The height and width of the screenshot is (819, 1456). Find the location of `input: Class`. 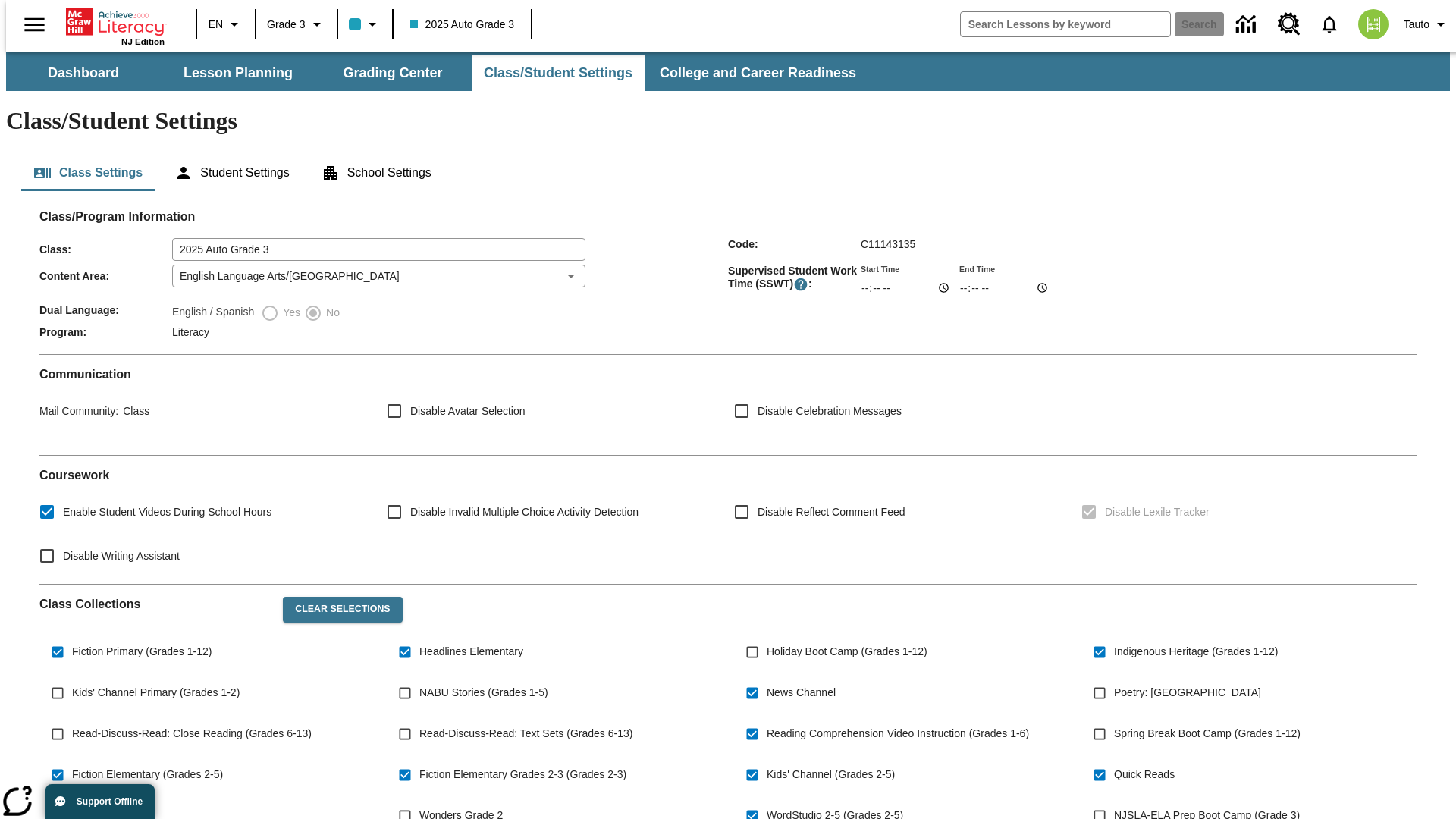

input: Class is located at coordinates (379, 250).